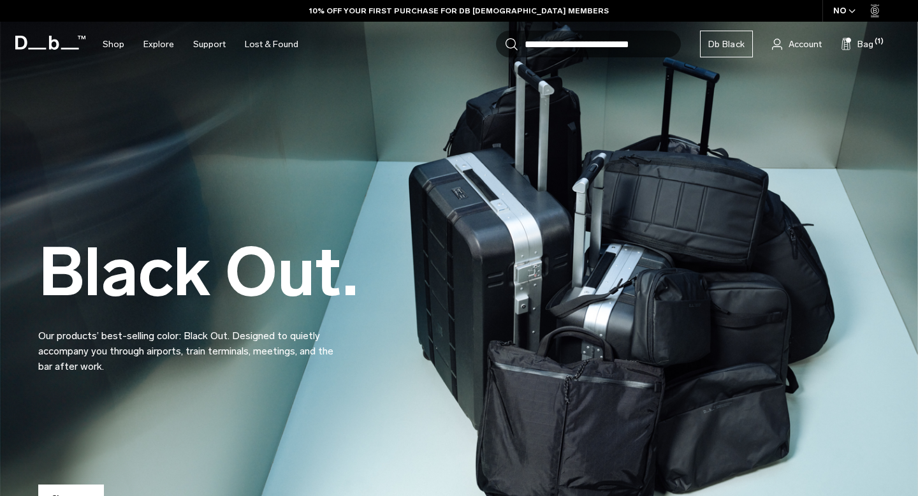  I want to click on a: Db Black, so click(726, 44).